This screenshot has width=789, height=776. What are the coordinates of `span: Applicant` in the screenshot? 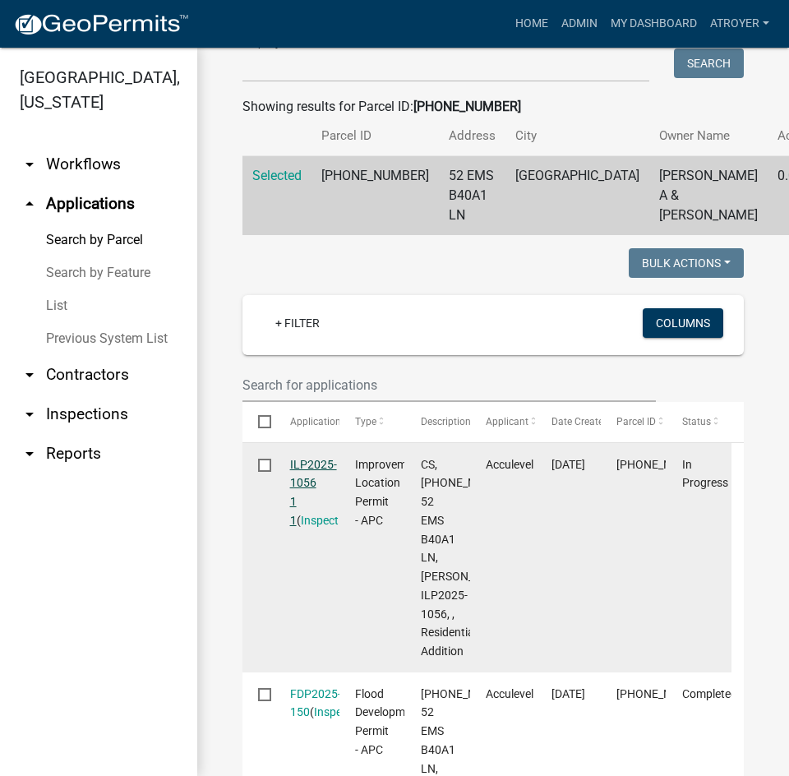 It's located at (507, 422).